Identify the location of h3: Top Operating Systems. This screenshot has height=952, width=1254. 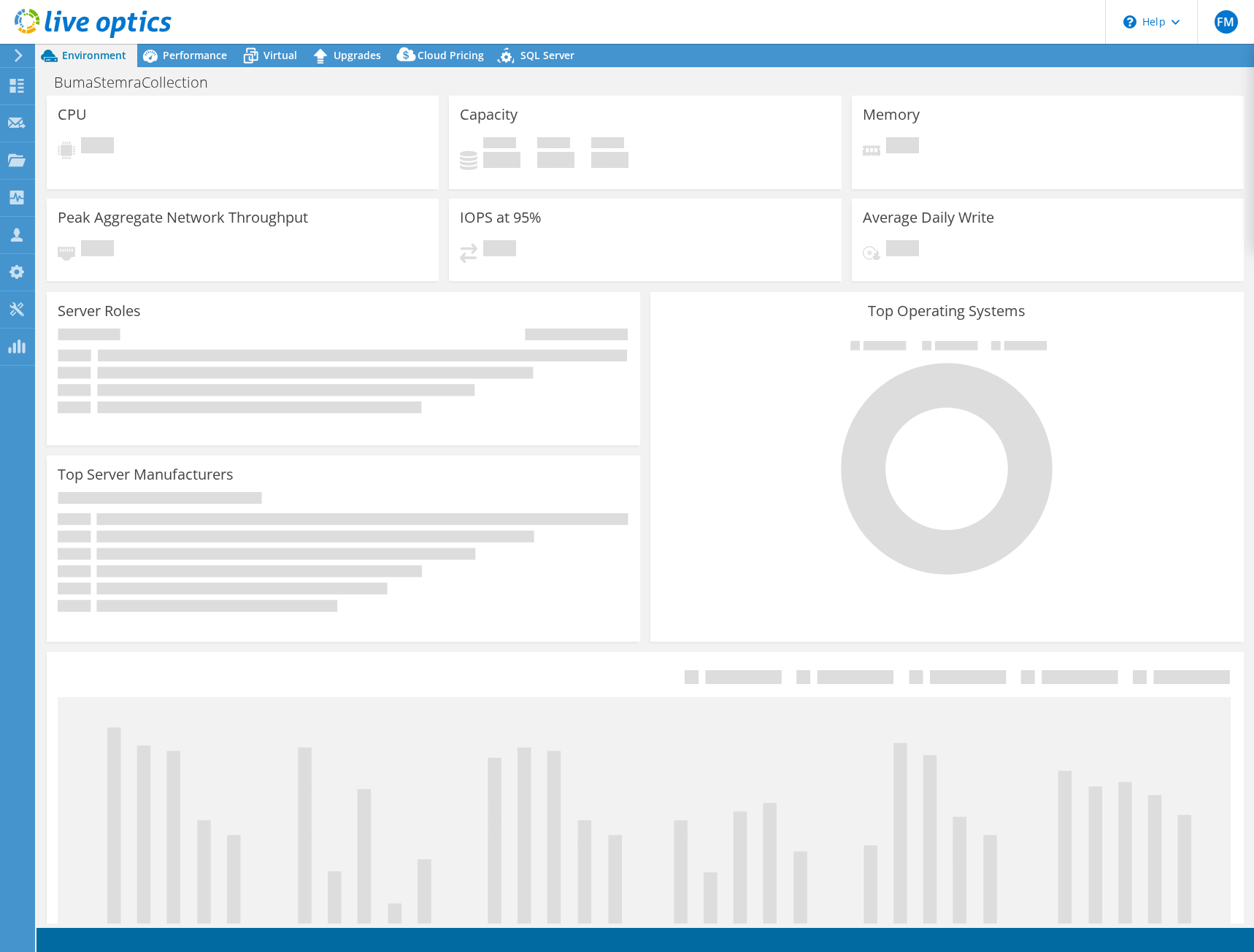
(947, 311).